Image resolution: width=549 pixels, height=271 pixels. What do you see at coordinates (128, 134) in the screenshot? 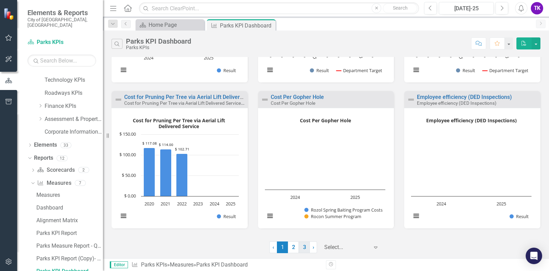
I see `text: $ 150.00` at bounding box center [128, 134].